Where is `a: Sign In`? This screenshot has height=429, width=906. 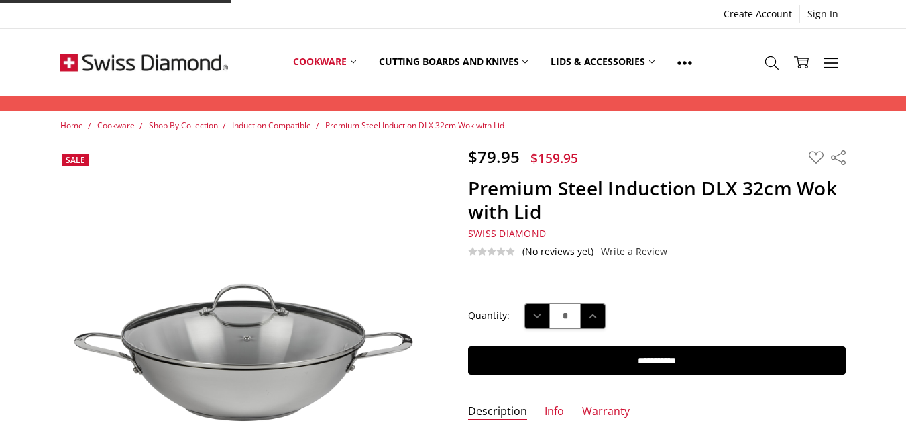
a: Sign In is located at coordinates (823, 14).